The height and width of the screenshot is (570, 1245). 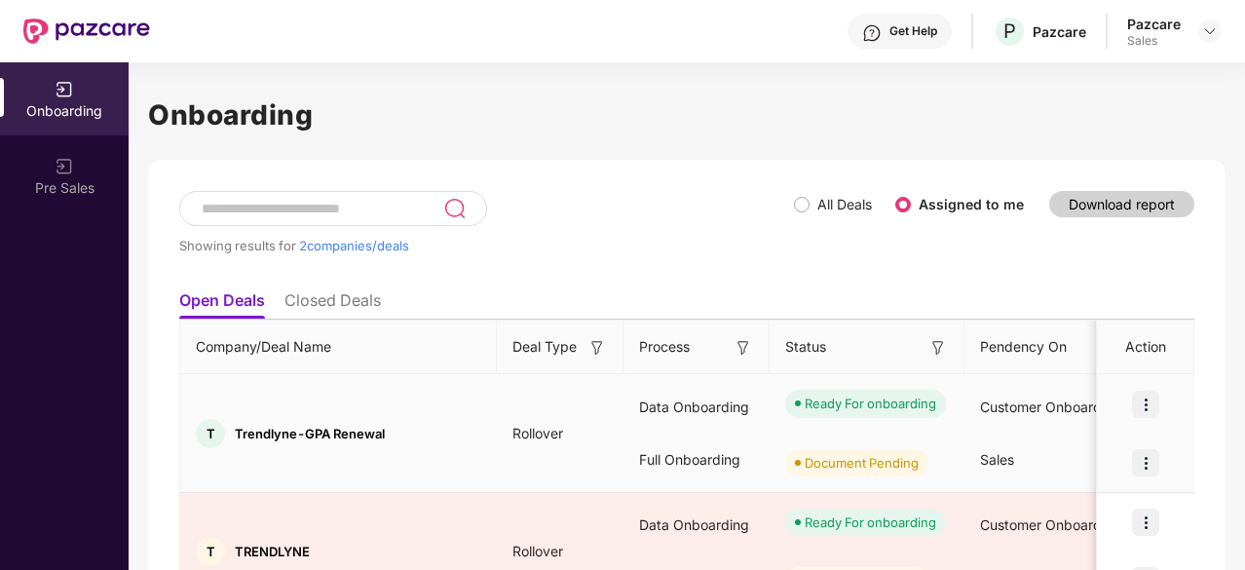 I want to click on img: New Pazcare Logo, so click(x=87, y=31).